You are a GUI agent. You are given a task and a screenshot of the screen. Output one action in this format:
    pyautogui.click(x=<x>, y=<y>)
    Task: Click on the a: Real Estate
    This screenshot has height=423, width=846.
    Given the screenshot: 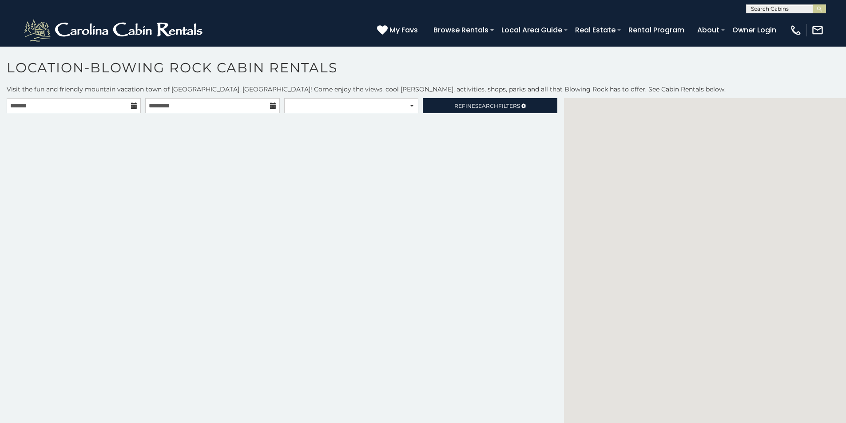 What is the action you would take?
    pyautogui.click(x=595, y=30)
    